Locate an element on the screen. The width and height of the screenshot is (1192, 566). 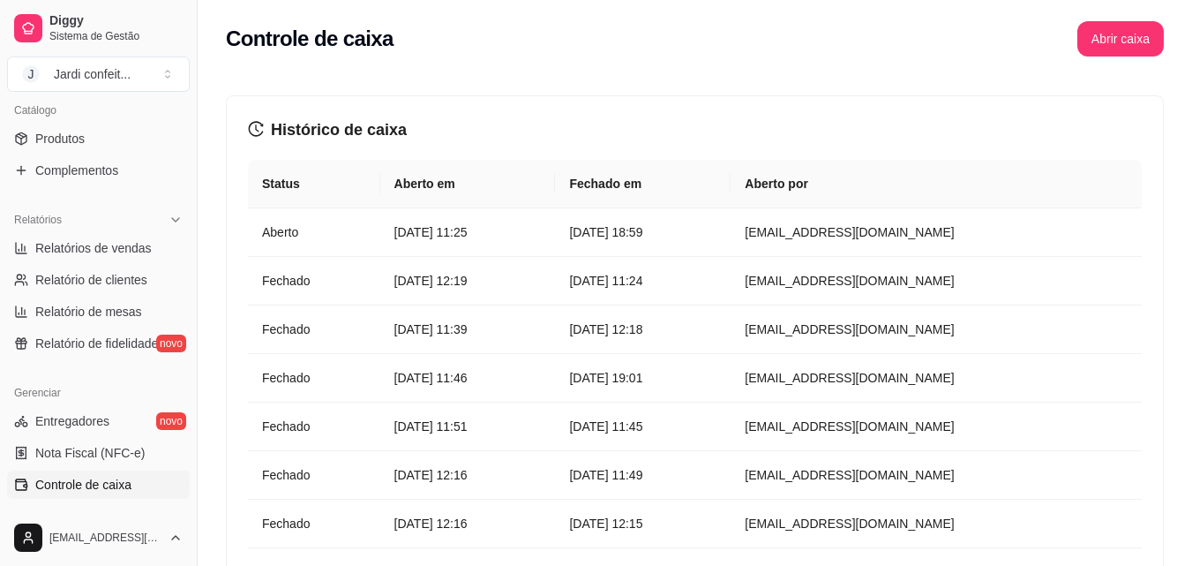
a: Entregadoresnovo is located at coordinates (98, 421).